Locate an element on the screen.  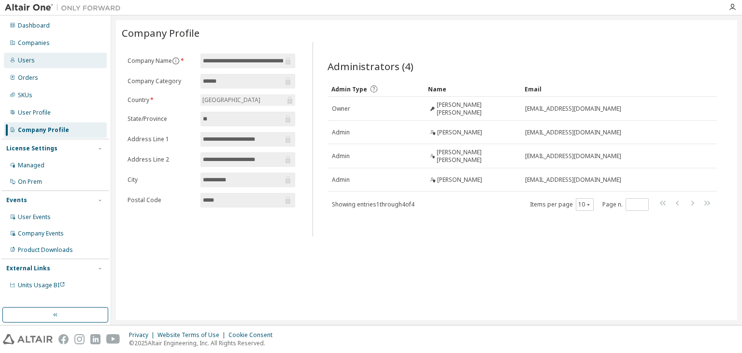
span: Company Profile is located at coordinates (160, 33).